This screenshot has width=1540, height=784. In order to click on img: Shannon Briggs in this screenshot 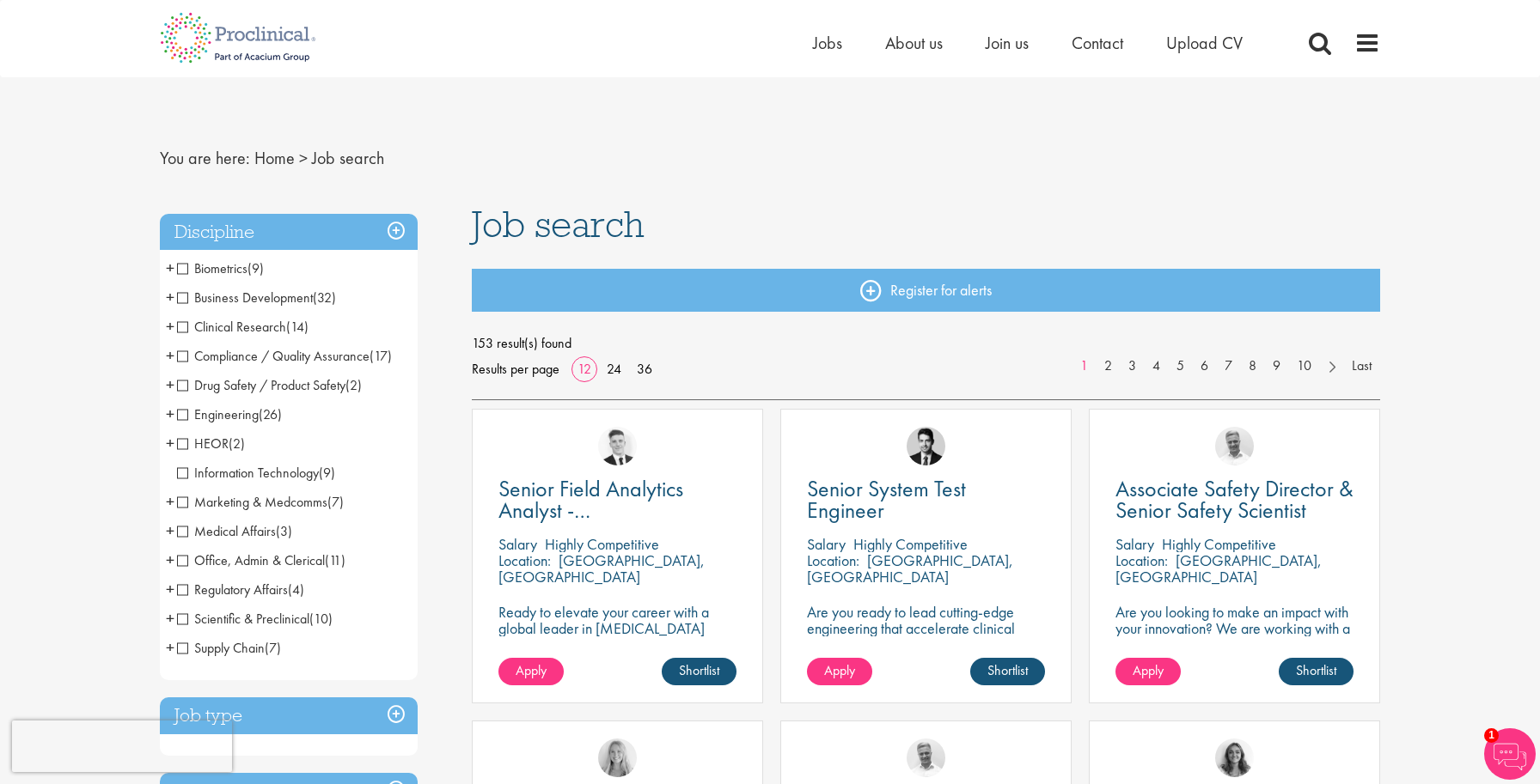, I will do `click(617, 757)`.